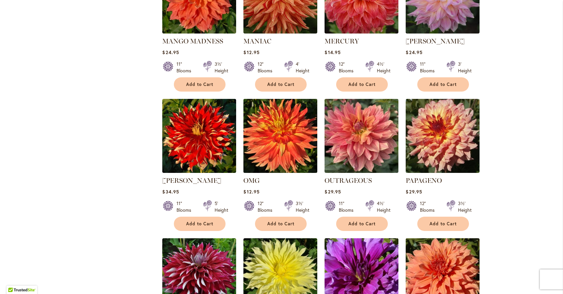 The width and height of the screenshot is (563, 294). Describe the element at coordinates (258, 41) in the screenshot. I see `a: MANIAC` at that location.